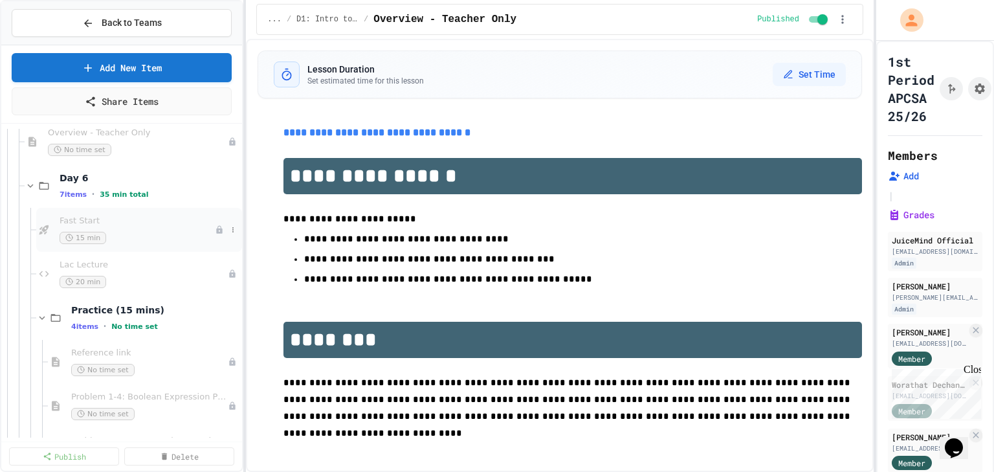  I want to click on div: Content is published and visible to students, so click(794, 19).